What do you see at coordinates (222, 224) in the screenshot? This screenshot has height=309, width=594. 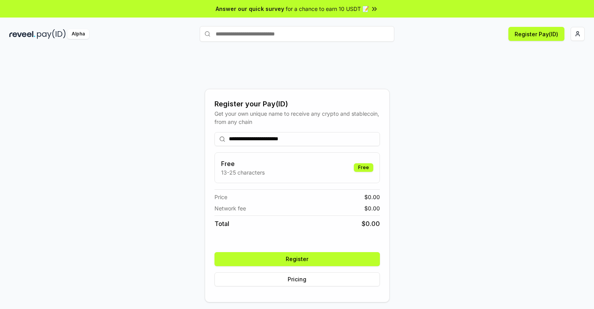 I see `span: Total` at bounding box center [222, 224].